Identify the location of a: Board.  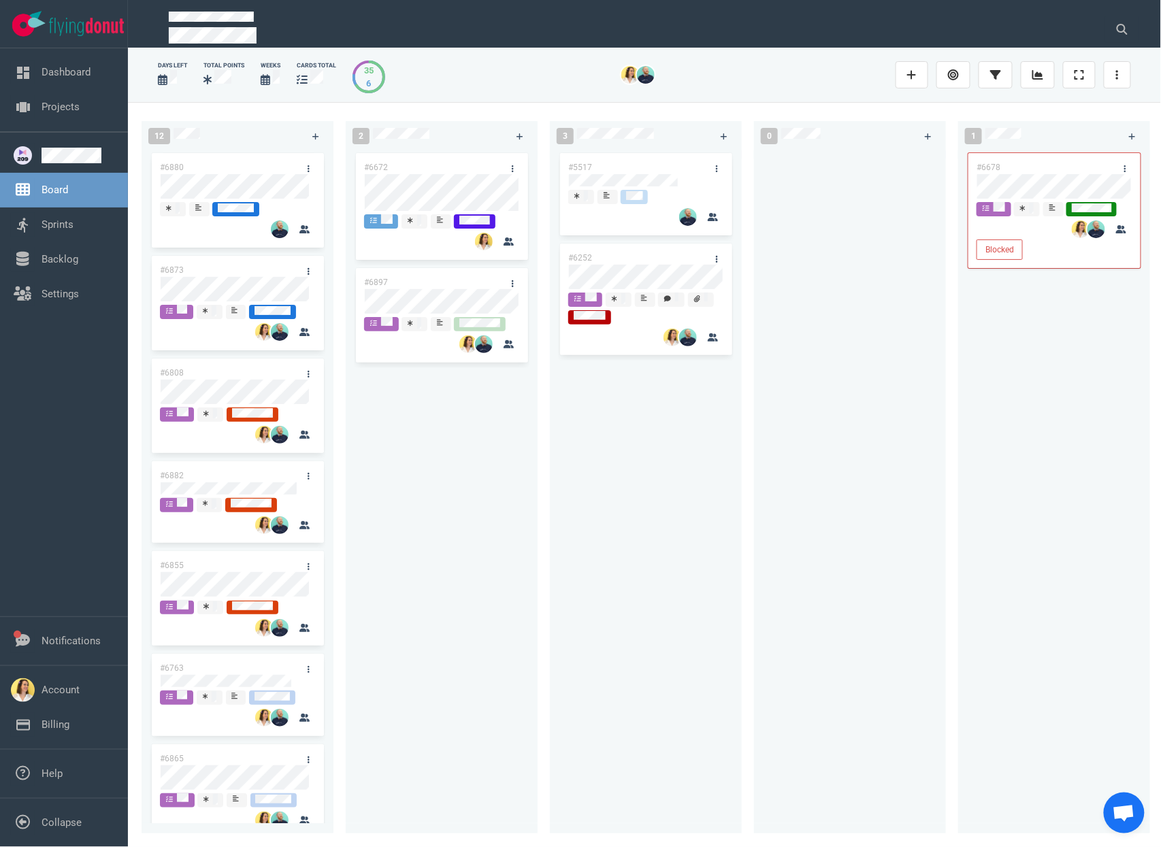
(54, 190).